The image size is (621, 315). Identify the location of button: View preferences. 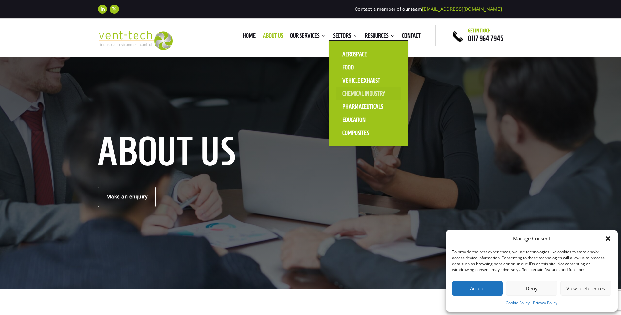
(585, 288).